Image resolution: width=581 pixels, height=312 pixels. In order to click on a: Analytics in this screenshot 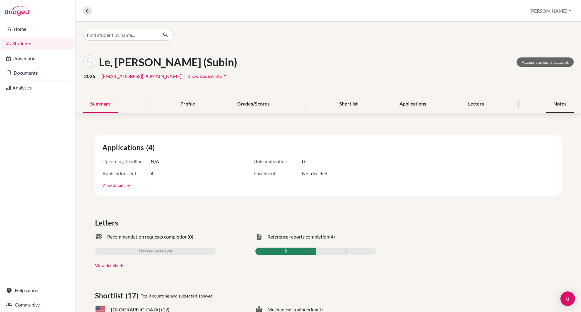, I will do `click(38, 88)`.